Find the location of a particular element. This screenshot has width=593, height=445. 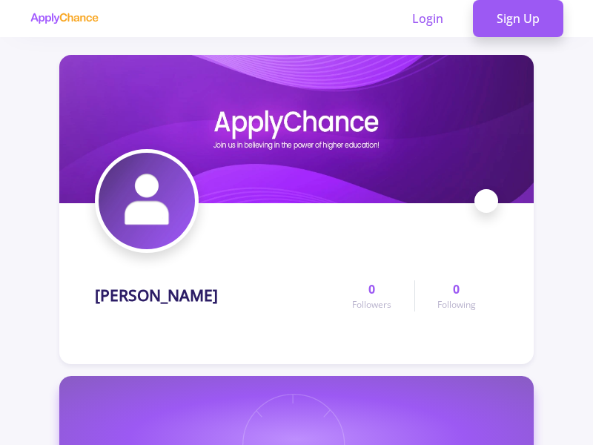

img: Nasim Habibiavatar is located at coordinates (147, 201).